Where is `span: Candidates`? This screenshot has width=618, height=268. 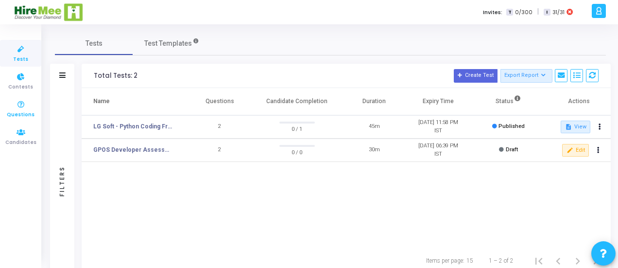 span: Candidates is located at coordinates (21, 142).